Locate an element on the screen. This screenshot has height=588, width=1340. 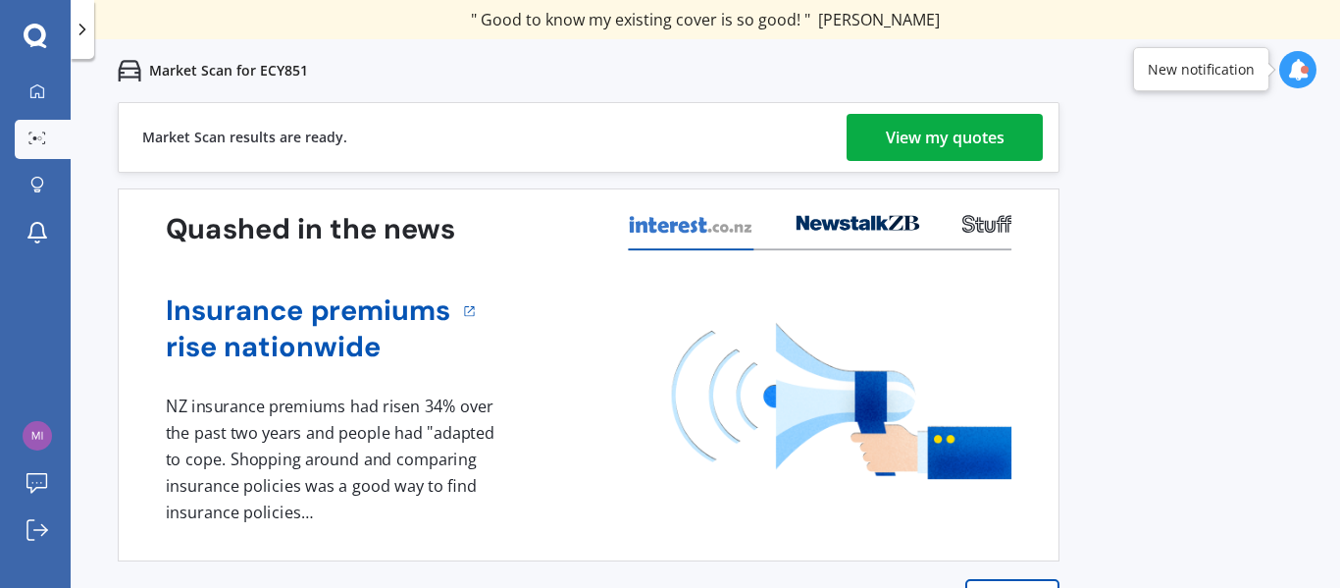
h4: Insurance premiums is located at coordinates (308, 310).